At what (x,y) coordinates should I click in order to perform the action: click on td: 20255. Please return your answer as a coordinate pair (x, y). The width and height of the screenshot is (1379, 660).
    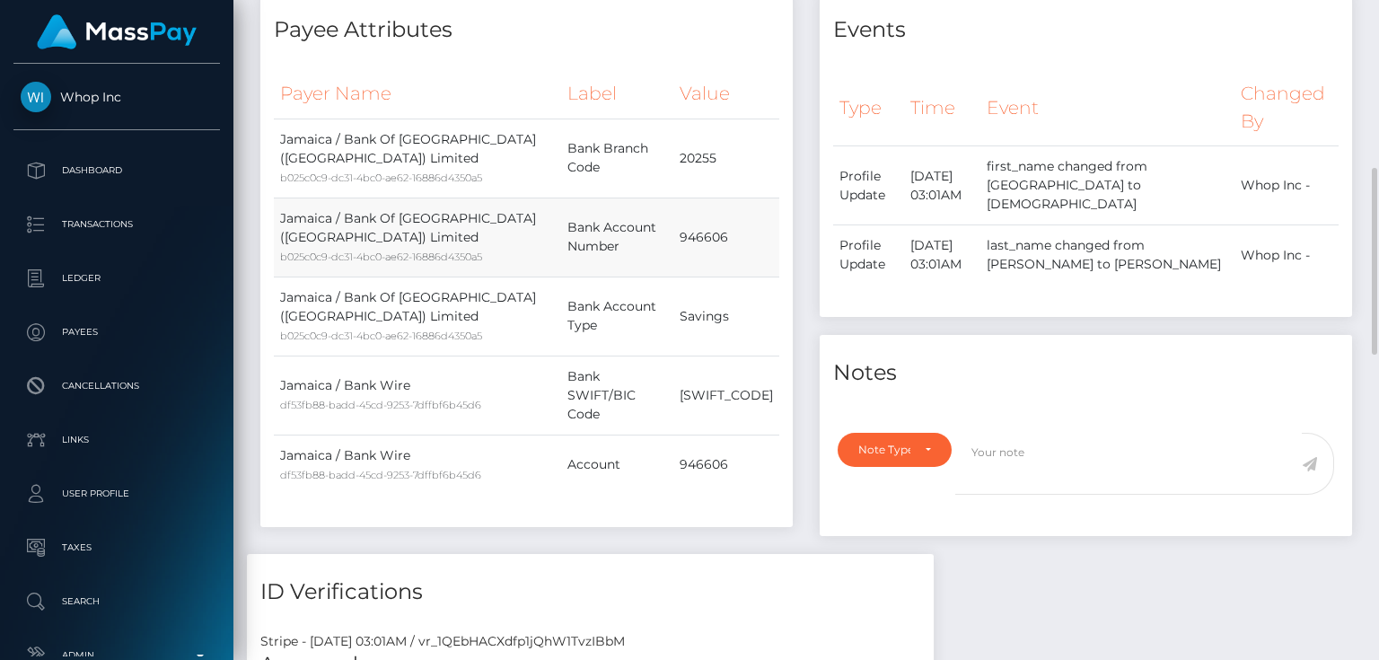
    Looking at the image, I should click on (726, 158).